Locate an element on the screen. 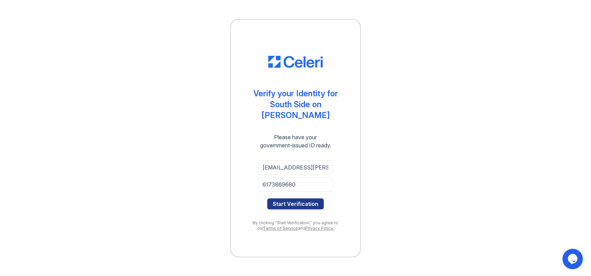 This screenshot has height=276, width=591. button: Start Verification is located at coordinates (295, 204).